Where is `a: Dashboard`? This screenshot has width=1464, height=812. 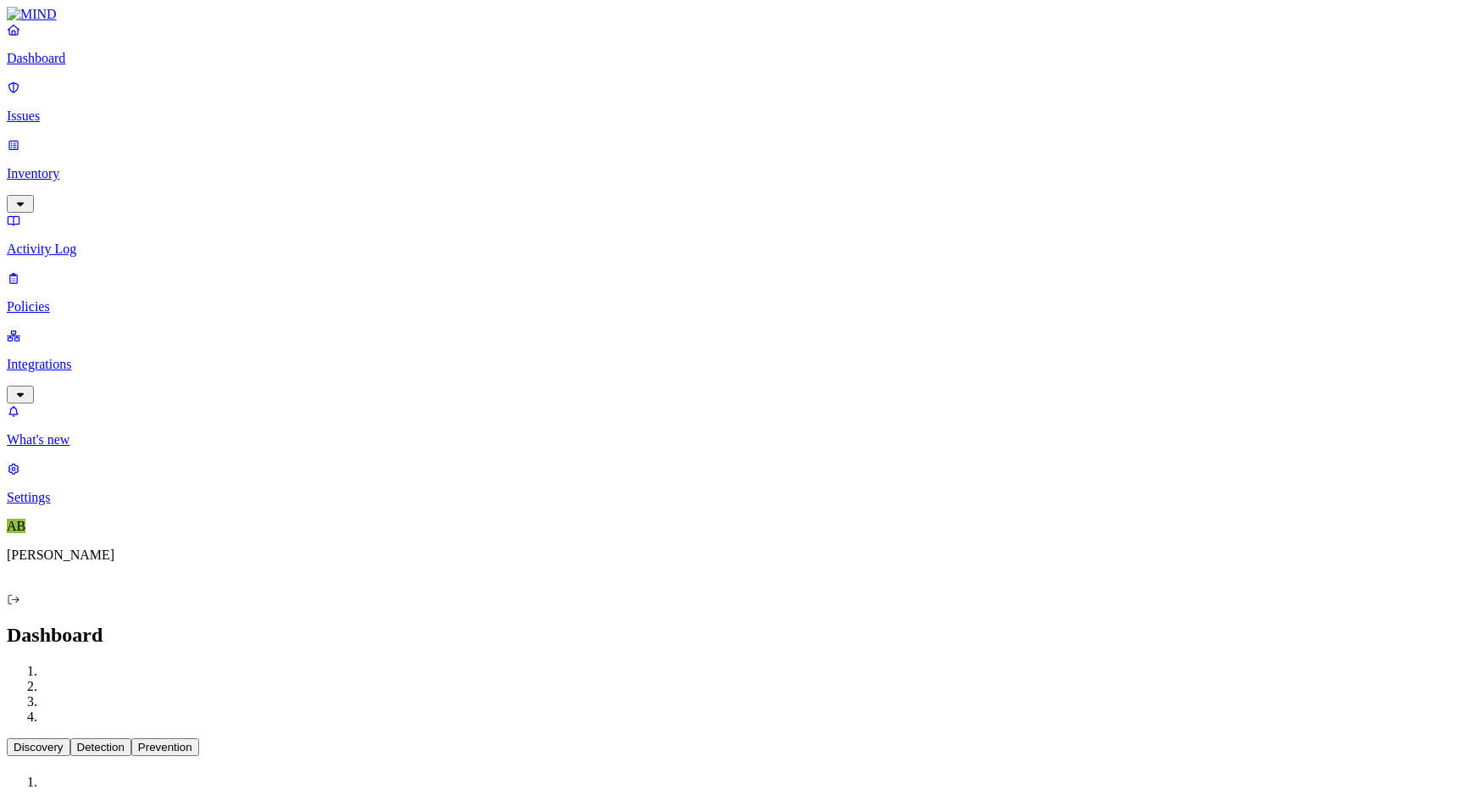
a: Dashboard is located at coordinates (732, 44).